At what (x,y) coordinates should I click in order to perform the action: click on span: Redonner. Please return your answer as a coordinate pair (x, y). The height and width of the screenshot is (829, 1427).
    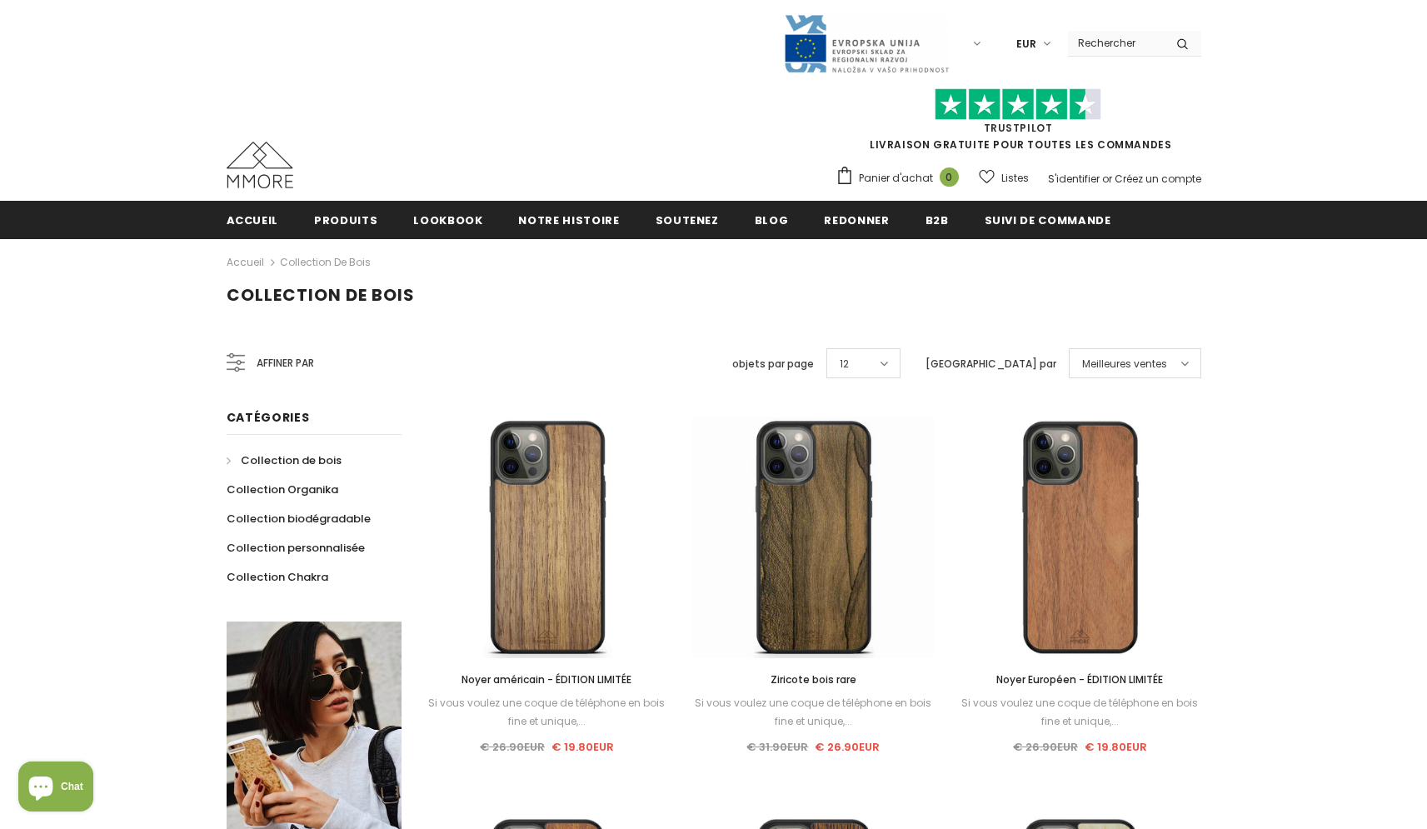
    Looking at the image, I should click on (856, 220).